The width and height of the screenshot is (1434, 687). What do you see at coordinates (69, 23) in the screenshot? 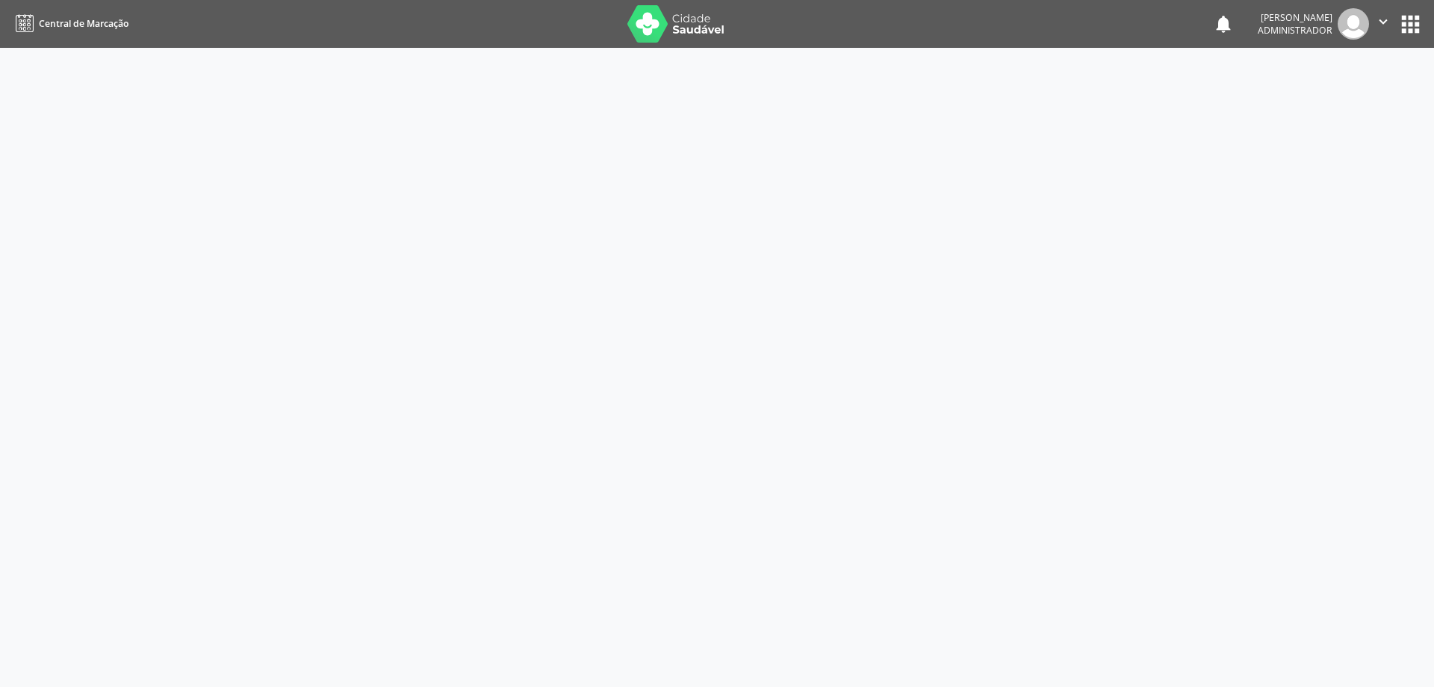
I see `a: Central de Marcação` at bounding box center [69, 23].